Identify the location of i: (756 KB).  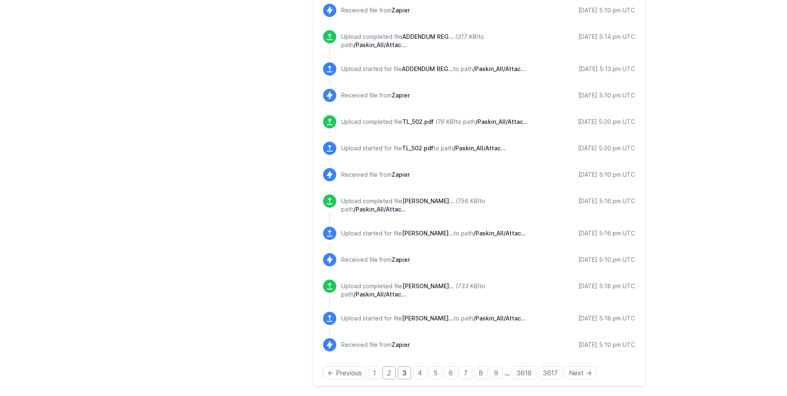
(468, 201).